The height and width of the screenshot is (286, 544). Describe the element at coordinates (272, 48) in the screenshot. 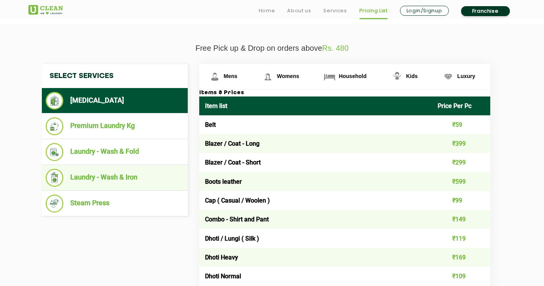

I see `p: Free Pick up & Drop on orders above` at that location.